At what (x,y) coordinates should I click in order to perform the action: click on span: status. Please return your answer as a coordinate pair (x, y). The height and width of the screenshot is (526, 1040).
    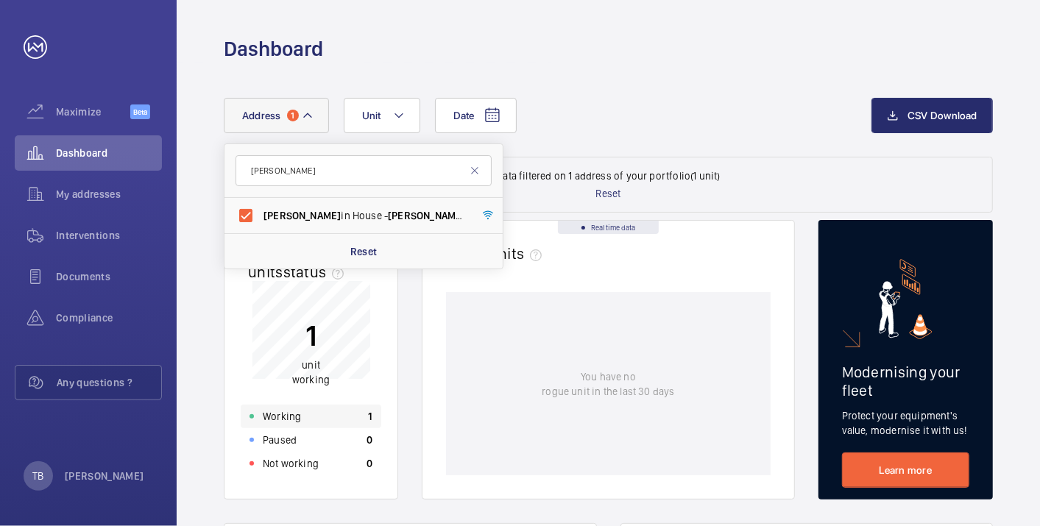
    Looking at the image, I should click on (317, 272).